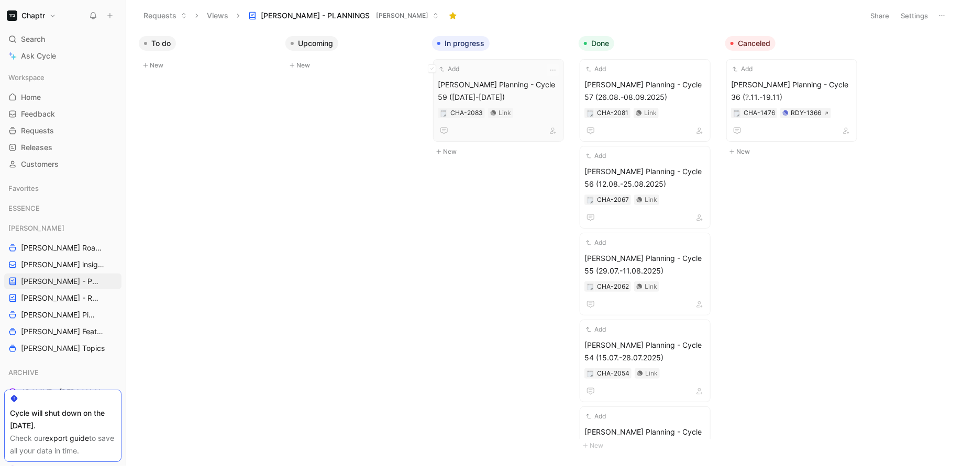  I want to click on span: Done, so click(600, 43).